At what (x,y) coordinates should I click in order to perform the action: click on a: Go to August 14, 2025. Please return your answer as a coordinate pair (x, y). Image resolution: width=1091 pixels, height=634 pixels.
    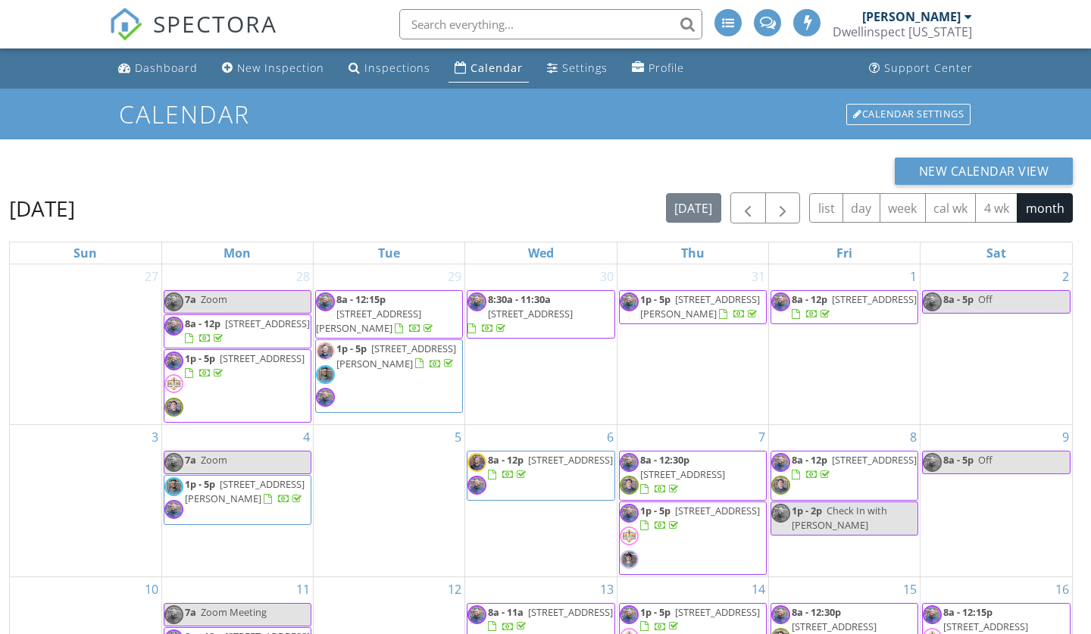
    Looking at the image, I should click on (758, 589).